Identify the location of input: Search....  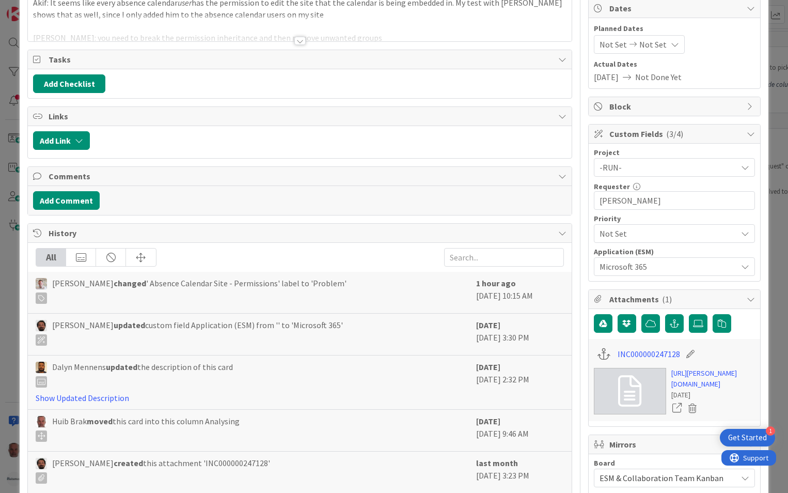
(504, 257).